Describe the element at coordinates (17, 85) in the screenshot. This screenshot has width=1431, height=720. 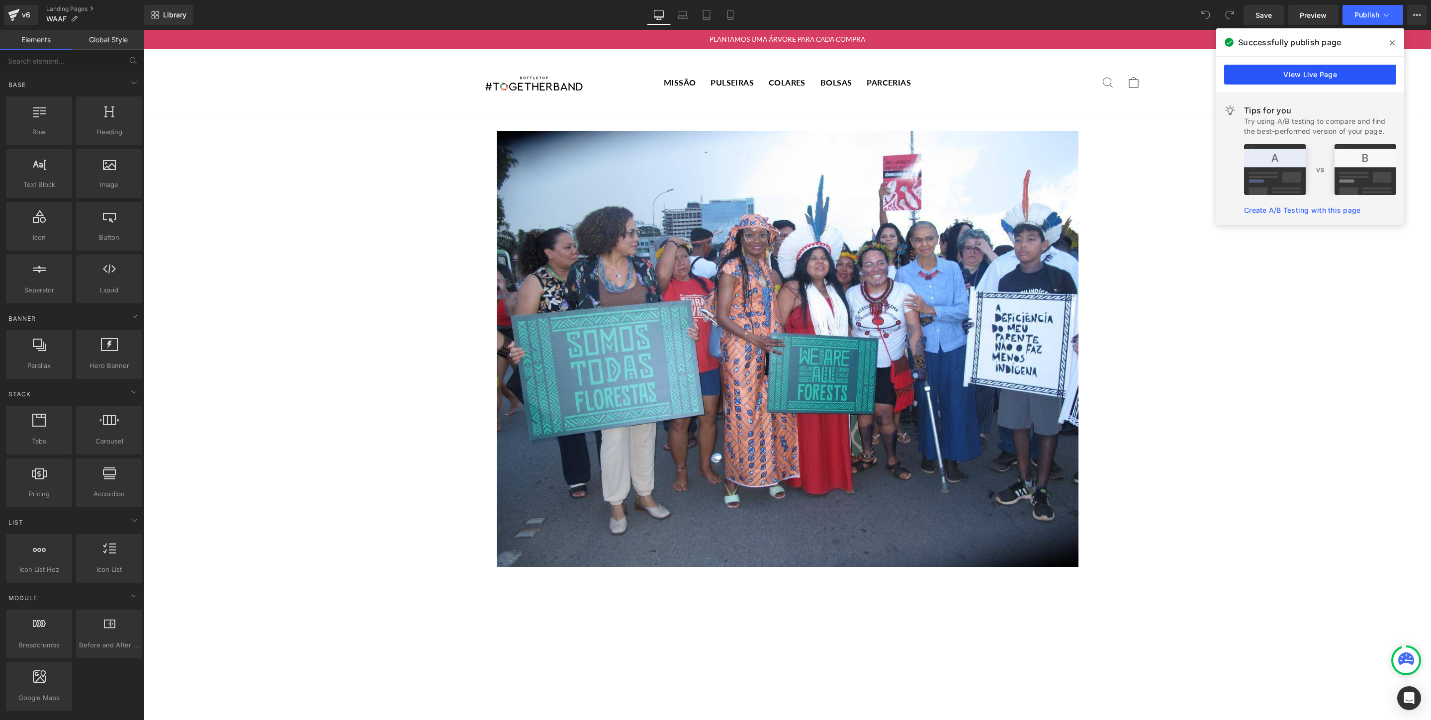
I see `span: Base` at that location.